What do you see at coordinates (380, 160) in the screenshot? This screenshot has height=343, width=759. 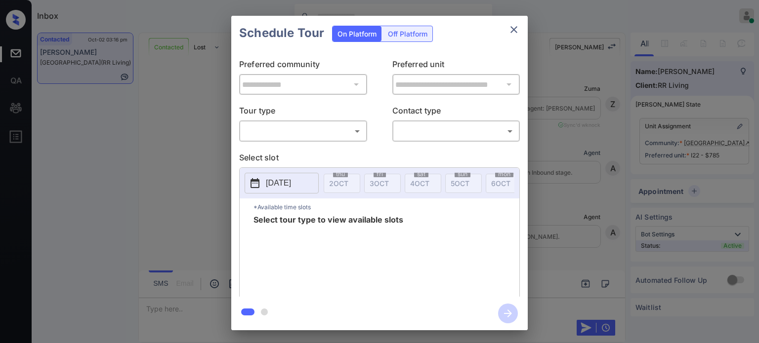 I see `p: Select slot` at bounding box center [380, 160].